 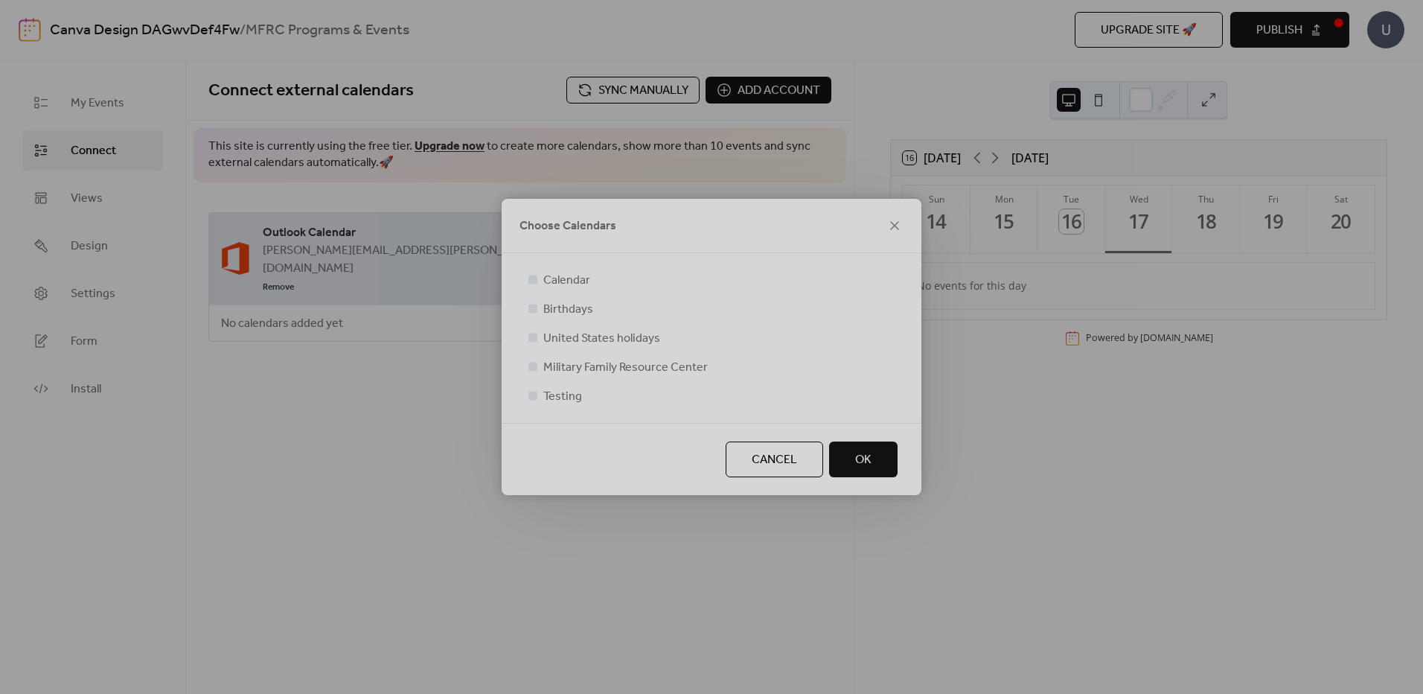 I want to click on span: Testing, so click(x=563, y=397).